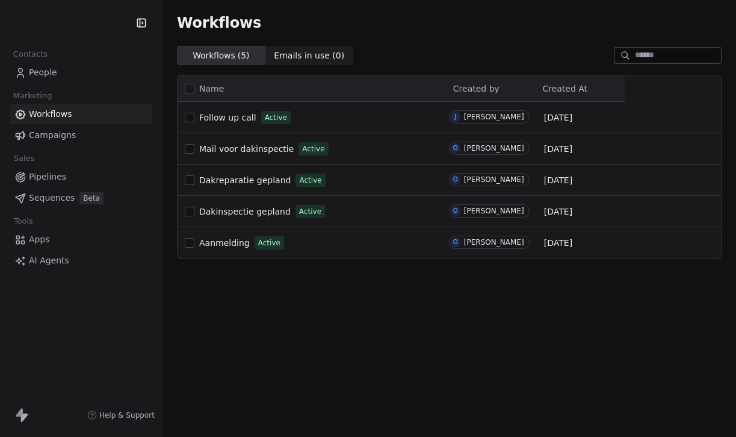 This screenshot has height=437, width=736. What do you see at coordinates (30, 54) in the screenshot?
I see `span: Contacts` at bounding box center [30, 54].